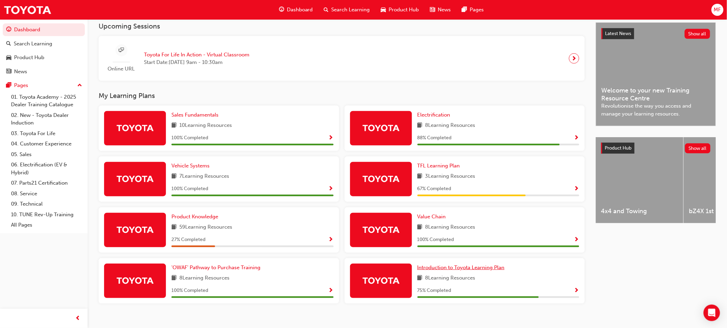 The image size is (727, 328). Describe the element at coordinates (477, 10) in the screenshot. I see `span: Pages` at that location.